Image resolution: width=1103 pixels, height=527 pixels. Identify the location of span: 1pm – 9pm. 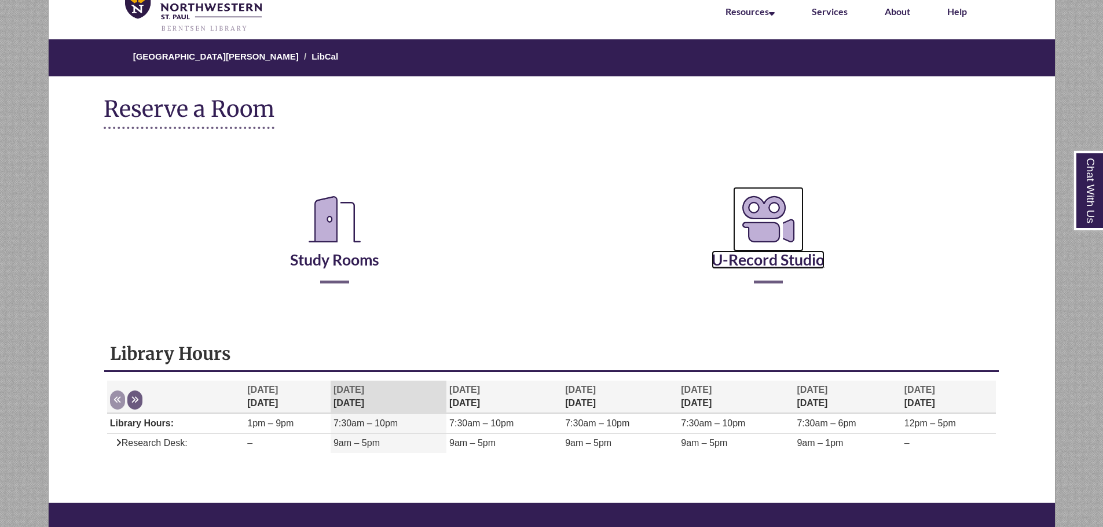
(270, 423).